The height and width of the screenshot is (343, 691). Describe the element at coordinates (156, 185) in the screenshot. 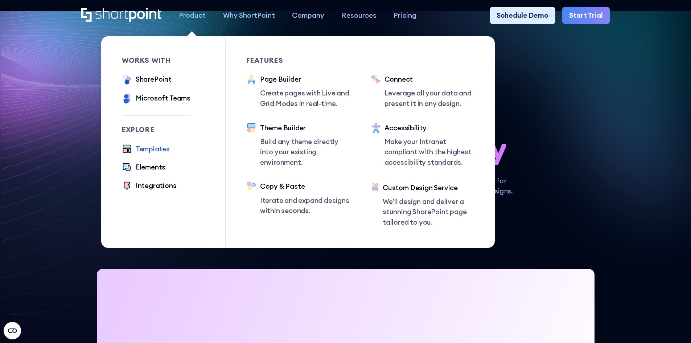

I see `div: Integrations` at that location.